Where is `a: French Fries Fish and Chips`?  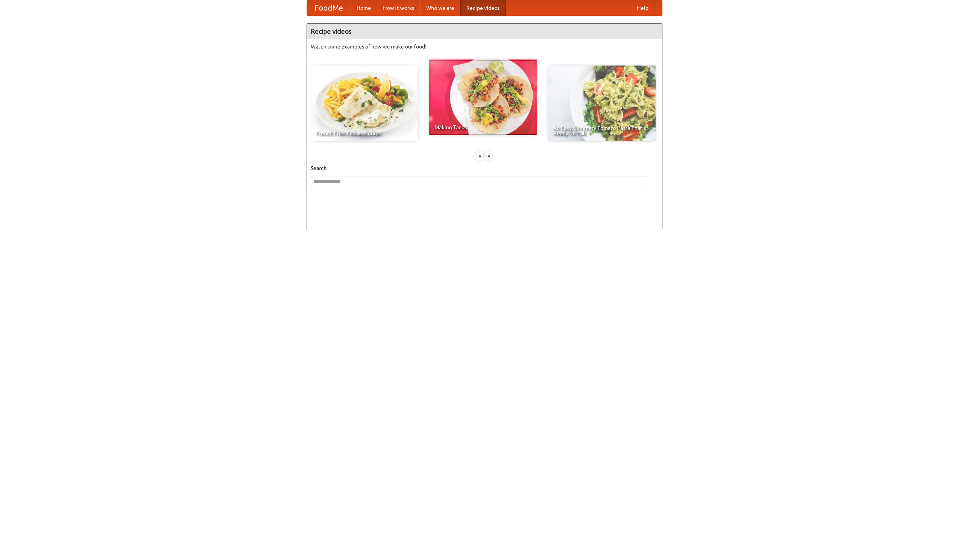 a: French Fries Fish and Chips is located at coordinates (365, 103).